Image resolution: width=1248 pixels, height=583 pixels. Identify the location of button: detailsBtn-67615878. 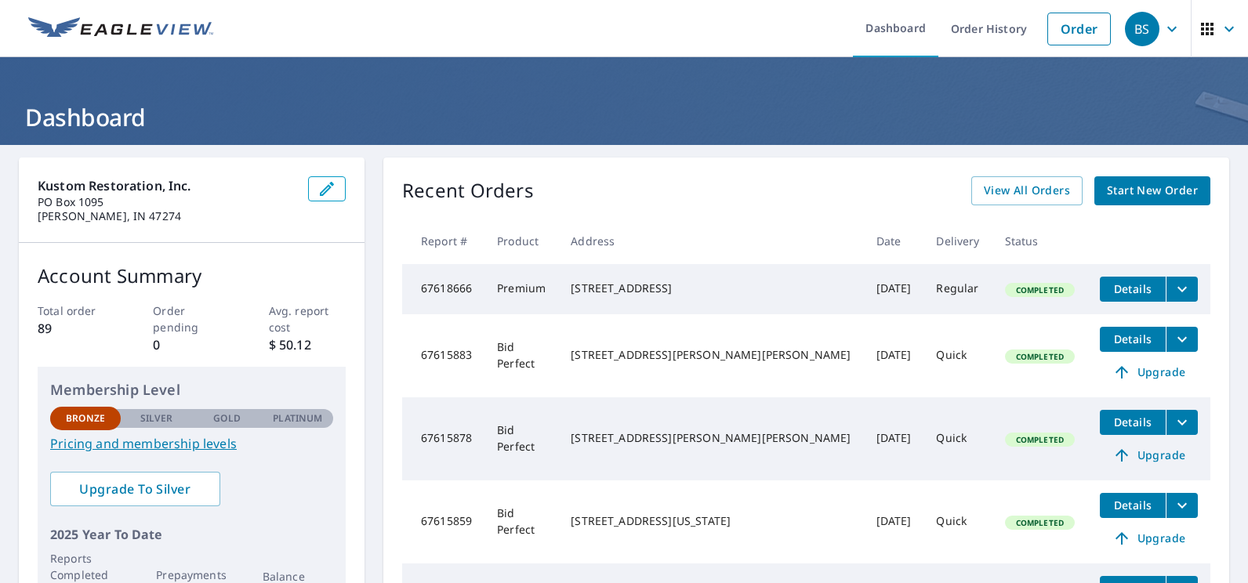
(1133, 423).